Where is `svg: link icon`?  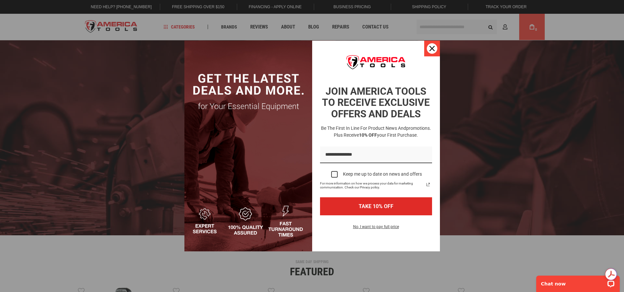
svg: link icon is located at coordinates (428, 185).